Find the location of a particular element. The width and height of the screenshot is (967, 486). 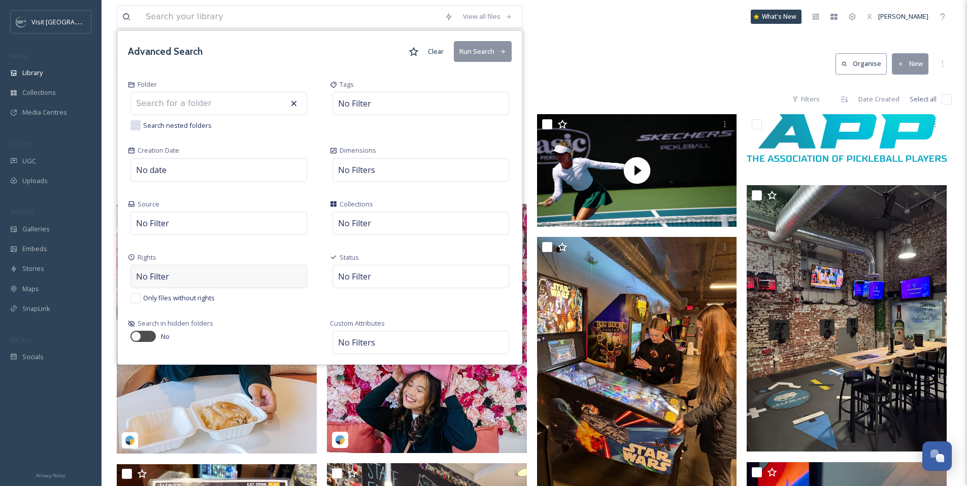

div: Date Created is located at coordinates (879, 99).